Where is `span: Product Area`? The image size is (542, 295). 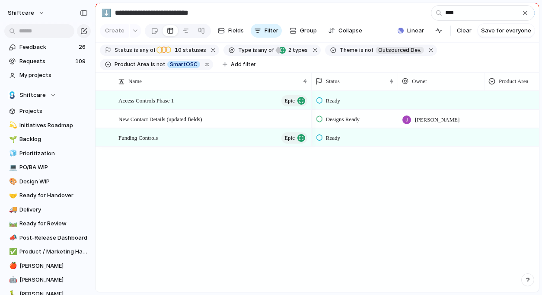 span: Product Area is located at coordinates (514, 81).